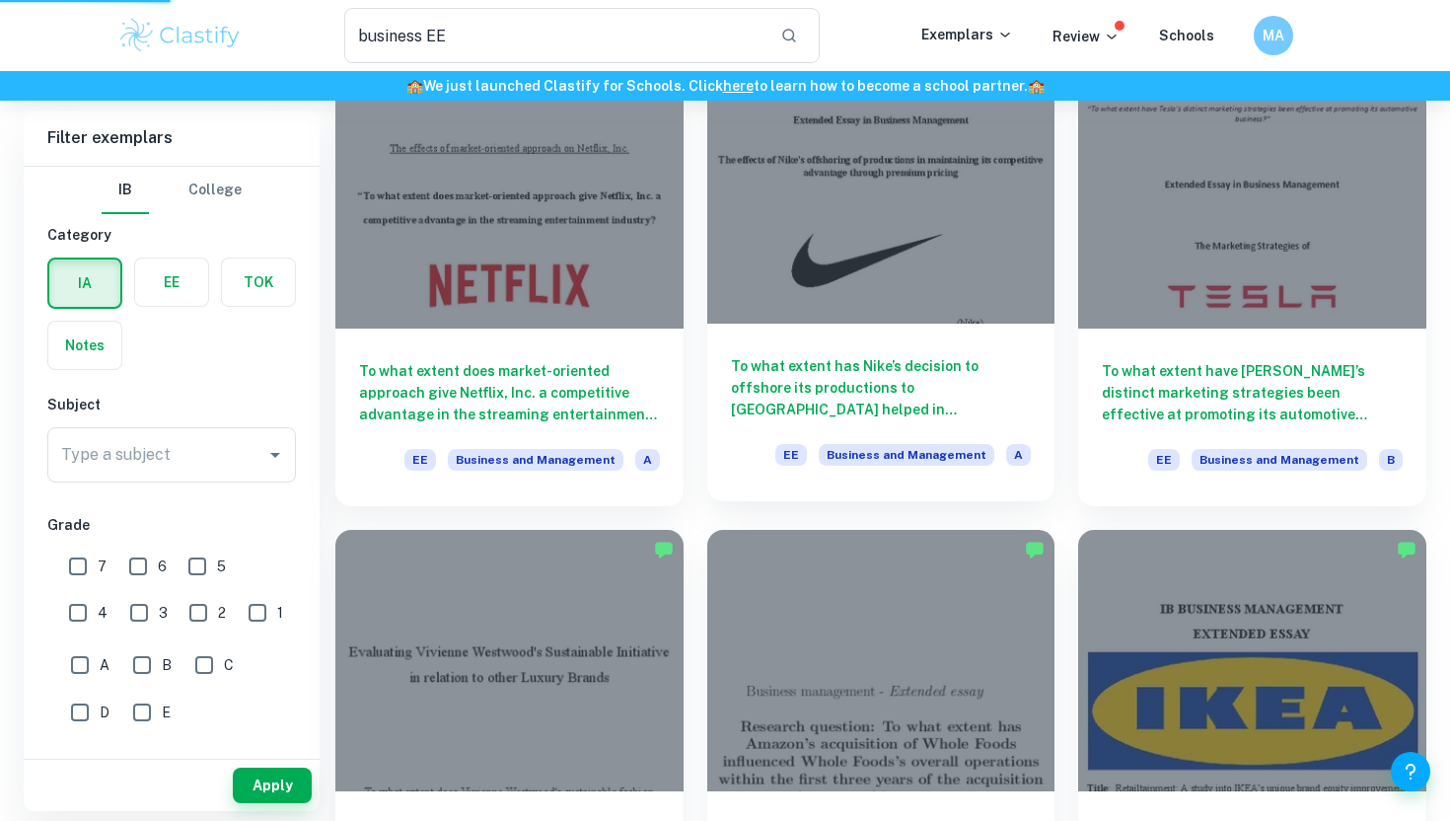  I want to click on p: Review, so click(1086, 36).